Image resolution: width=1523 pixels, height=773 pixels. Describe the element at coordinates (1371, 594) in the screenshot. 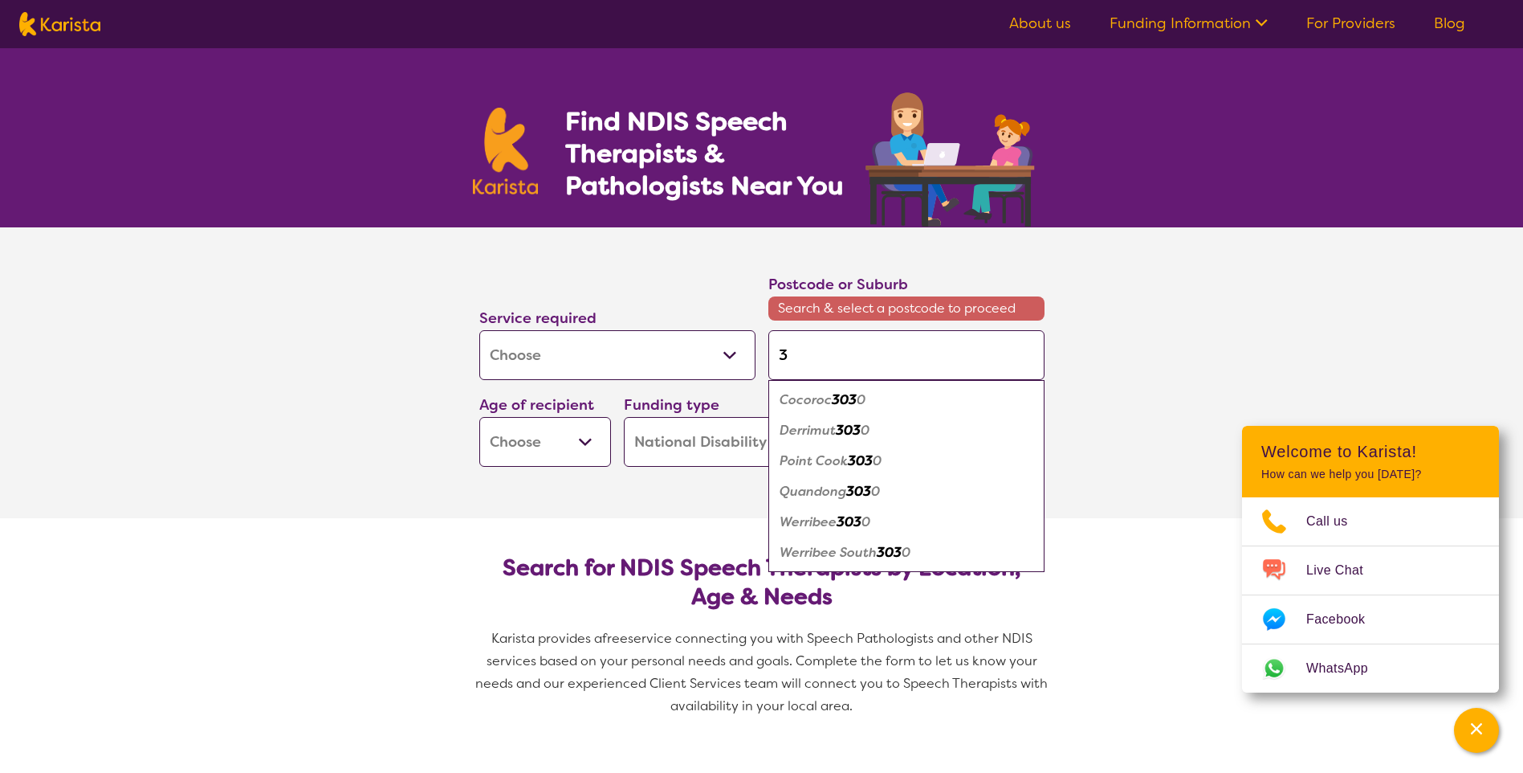

I see `ul: Choose channel` at that location.